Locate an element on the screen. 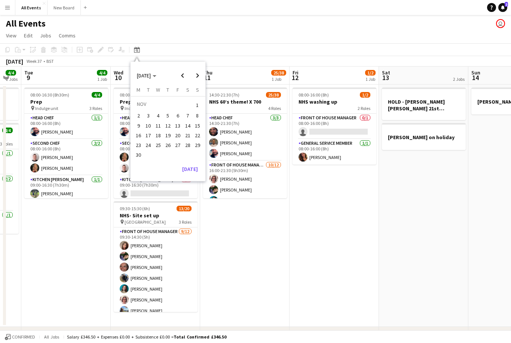  span: 25/38 is located at coordinates (279, 73).